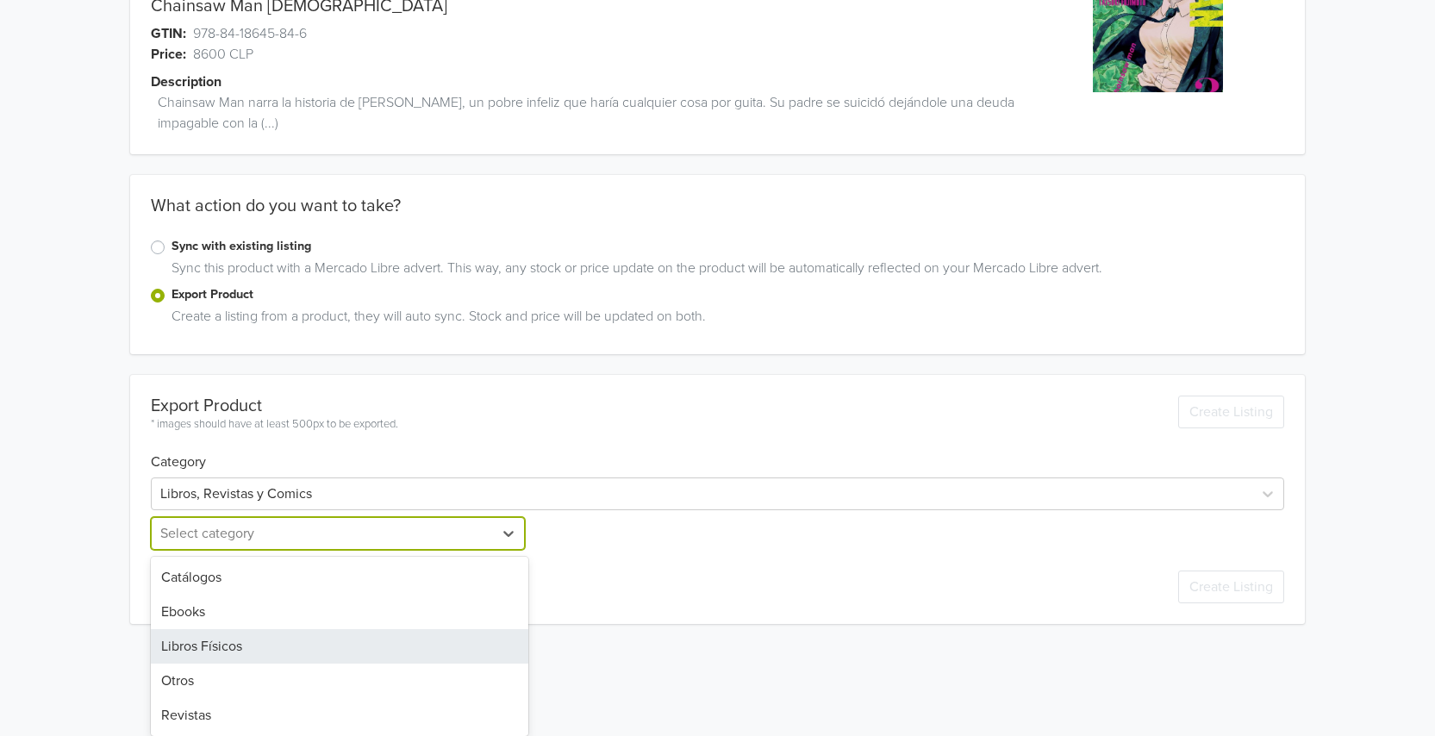 The image size is (1435, 736). Describe the element at coordinates (168, 54) in the screenshot. I see `span: Price:` at that location.